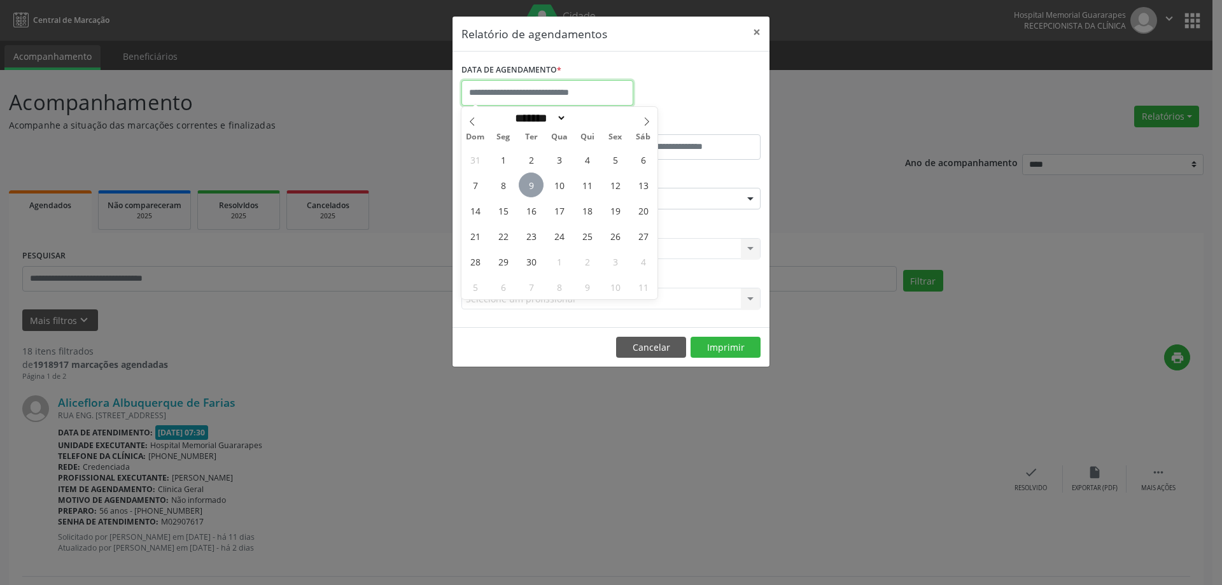 This screenshot has width=1222, height=585. What do you see at coordinates (559, 210) in the screenshot?
I see `span: Setembro 17, 2025` at bounding box center [559, 210].